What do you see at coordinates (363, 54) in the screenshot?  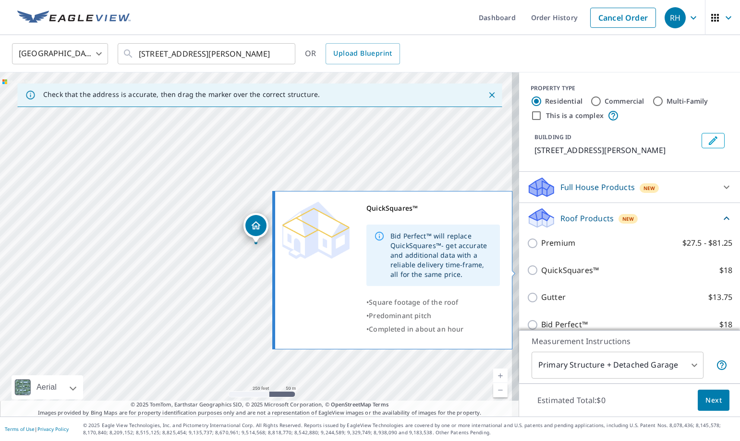 I see `a: Upload Blueprint` at bounding box center [363, 54].